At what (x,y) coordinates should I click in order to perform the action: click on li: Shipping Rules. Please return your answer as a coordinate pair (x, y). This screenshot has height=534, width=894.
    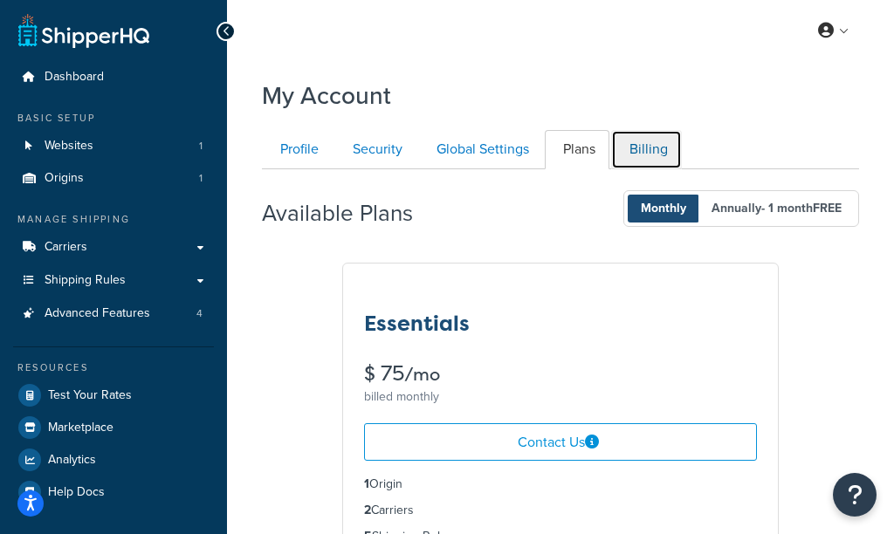
    Looking at the image, I should click on (113, 280).